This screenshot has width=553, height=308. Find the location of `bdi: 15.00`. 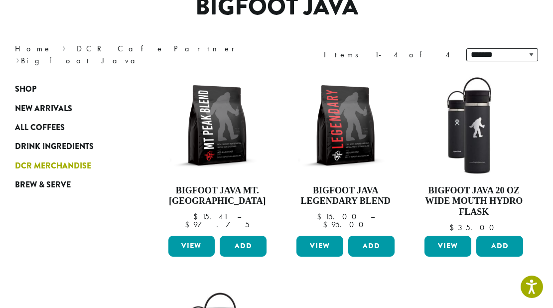

bdi: 15.00 is located at coordinates (339, 216).